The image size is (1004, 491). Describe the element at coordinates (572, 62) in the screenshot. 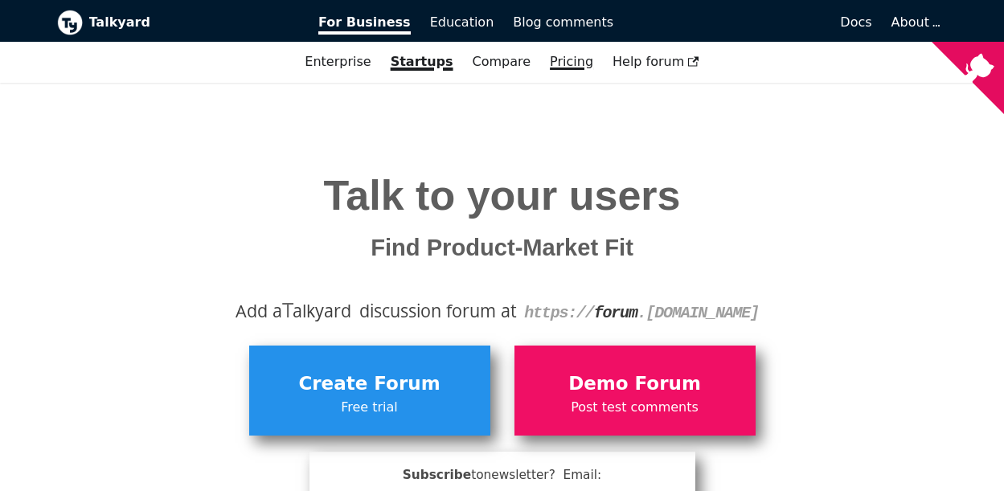

I see `a: Pricing` at that location.